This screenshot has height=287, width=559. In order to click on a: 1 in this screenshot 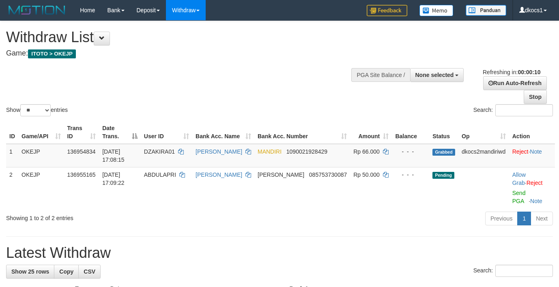, I will do `click(524, 219)`.